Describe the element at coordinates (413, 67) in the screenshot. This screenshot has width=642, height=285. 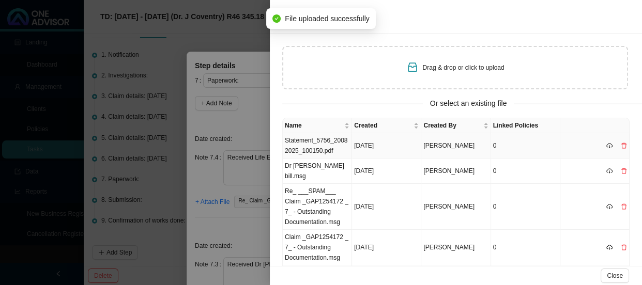
I see `span: inbox` at that location.